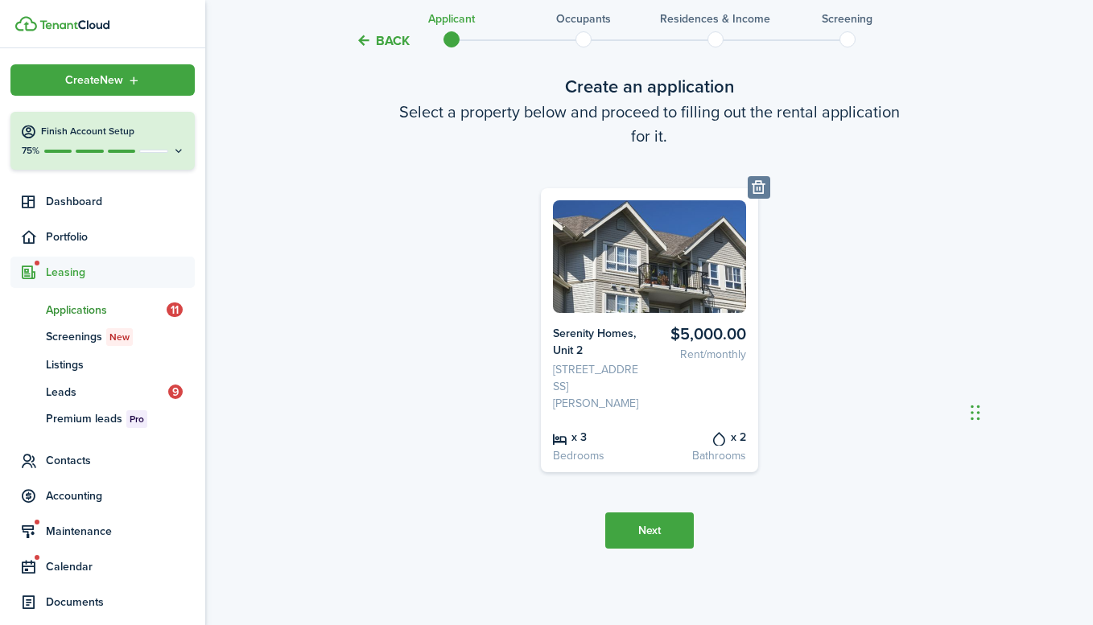  Describe the element at coordinates (102, 201) in the screenshot. I see `a: Dashboard` at that location.